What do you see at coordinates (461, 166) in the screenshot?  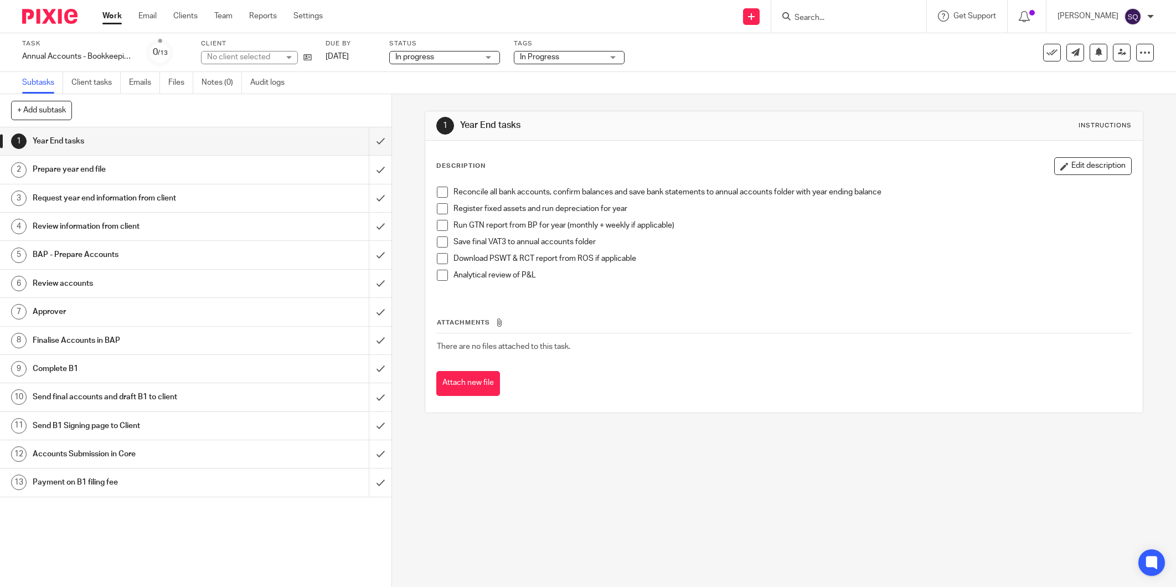 I see `p: Description` at bounding box center [461, 166].